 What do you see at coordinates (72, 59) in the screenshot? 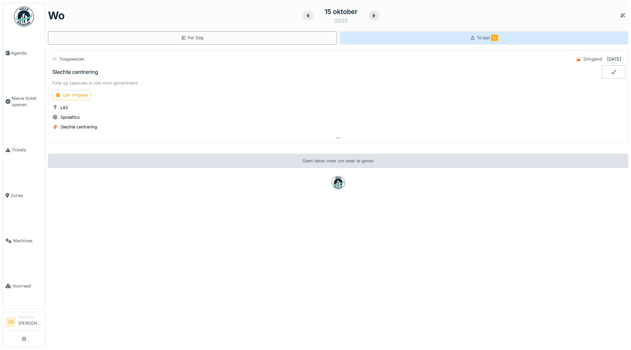
I see `div: Toegewezen` at bounding box center [72, 59].